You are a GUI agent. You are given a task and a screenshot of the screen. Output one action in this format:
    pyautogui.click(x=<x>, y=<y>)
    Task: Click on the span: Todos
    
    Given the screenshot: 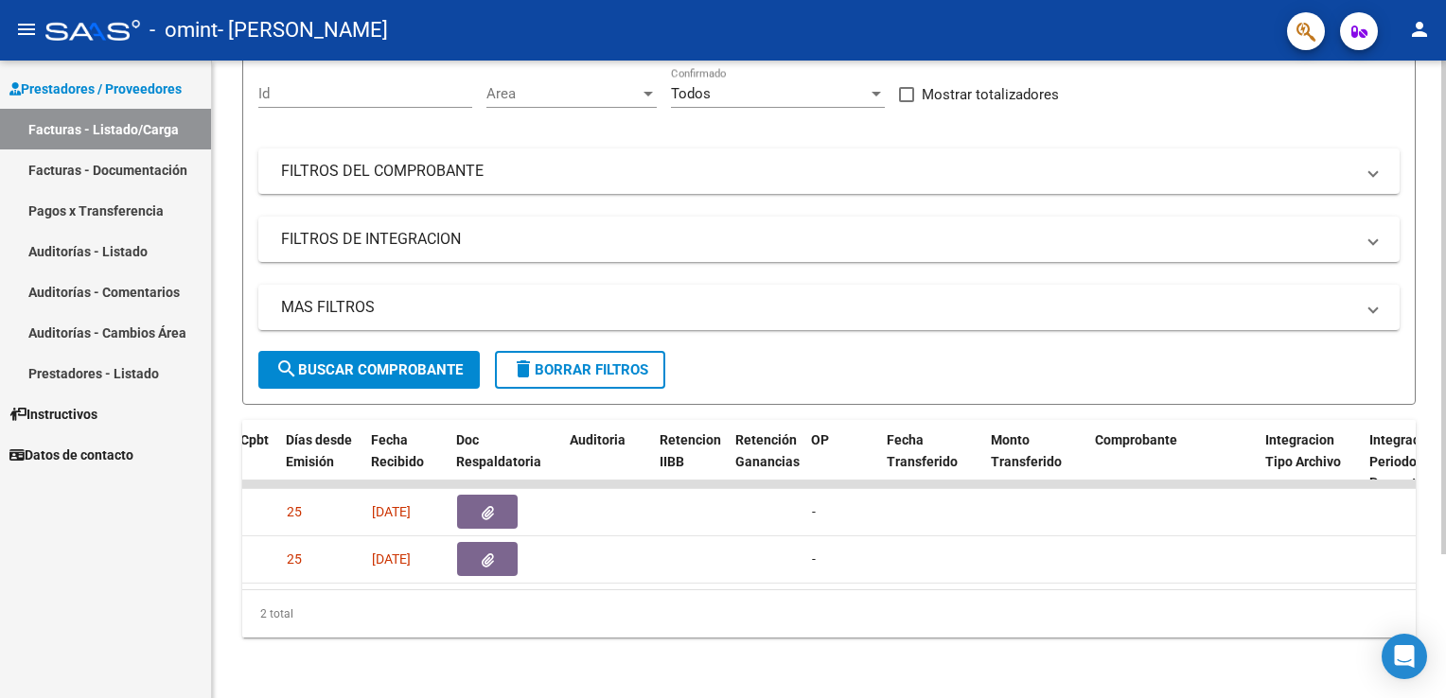 What is the action you would take?
    pyautogui.click(x=691, y=94)
    